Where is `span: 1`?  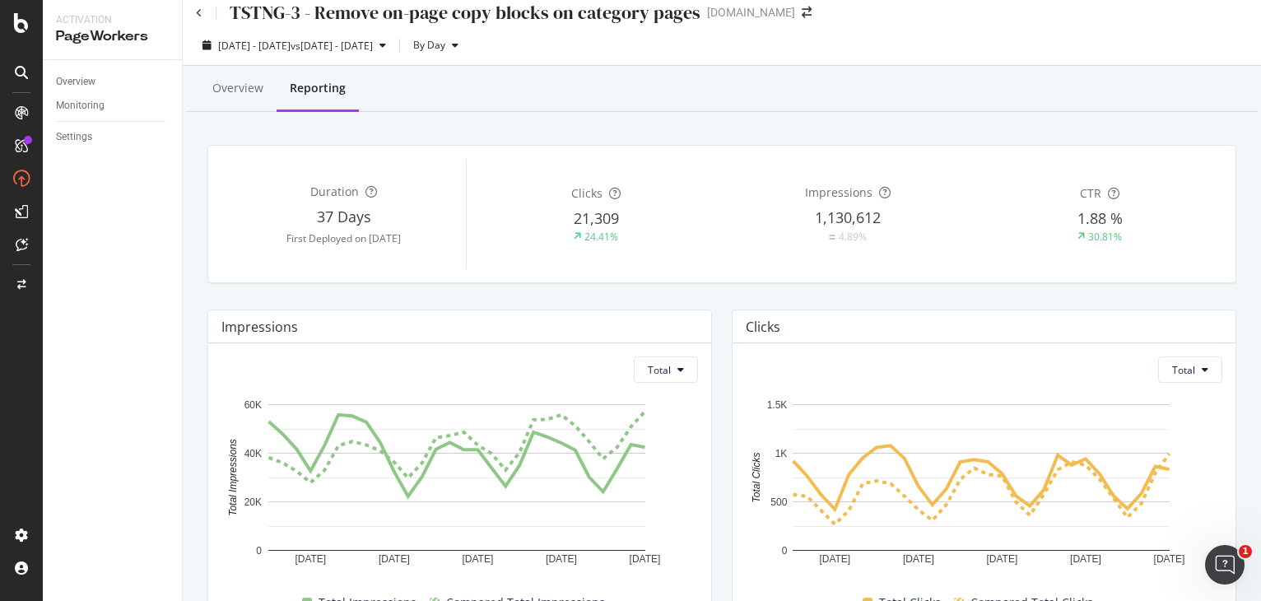
span: 1 is located at coordinates (1246, 552).